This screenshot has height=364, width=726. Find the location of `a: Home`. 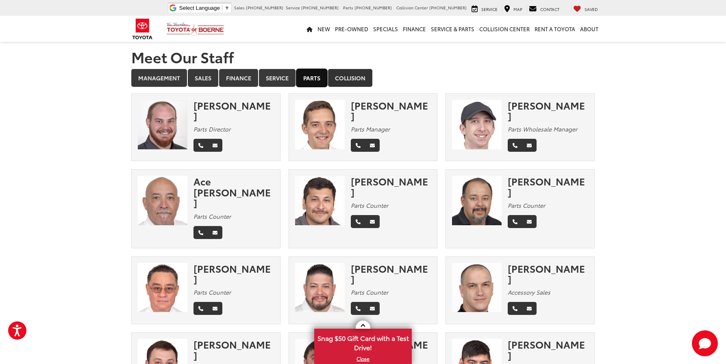

a: Home is located at coordinates (309, 29).